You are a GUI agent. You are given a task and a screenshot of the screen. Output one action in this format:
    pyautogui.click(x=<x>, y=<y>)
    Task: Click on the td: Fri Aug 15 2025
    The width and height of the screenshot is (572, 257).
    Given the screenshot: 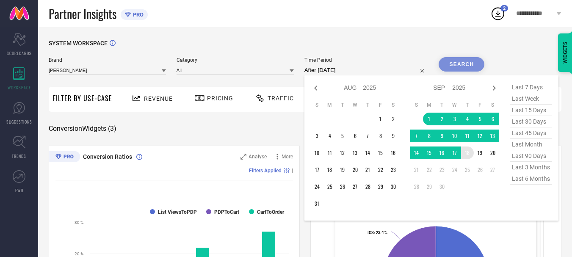 What is the action you would take?
    pyautogui.click(x=381, y=153)
    